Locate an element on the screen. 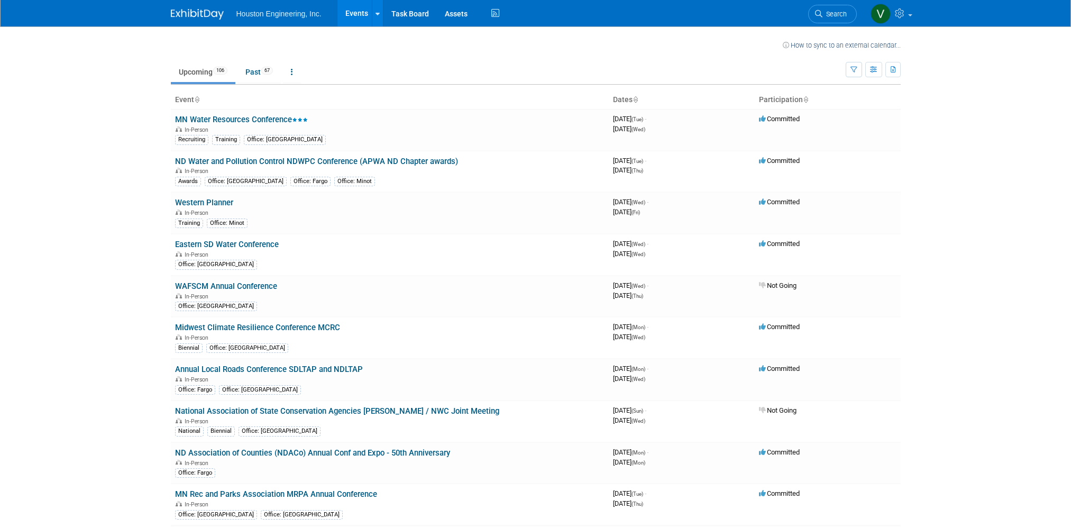 This screenshot has height=527, width=1071. a: How to sync to an external calendar... is located at coordinates (842, 45).